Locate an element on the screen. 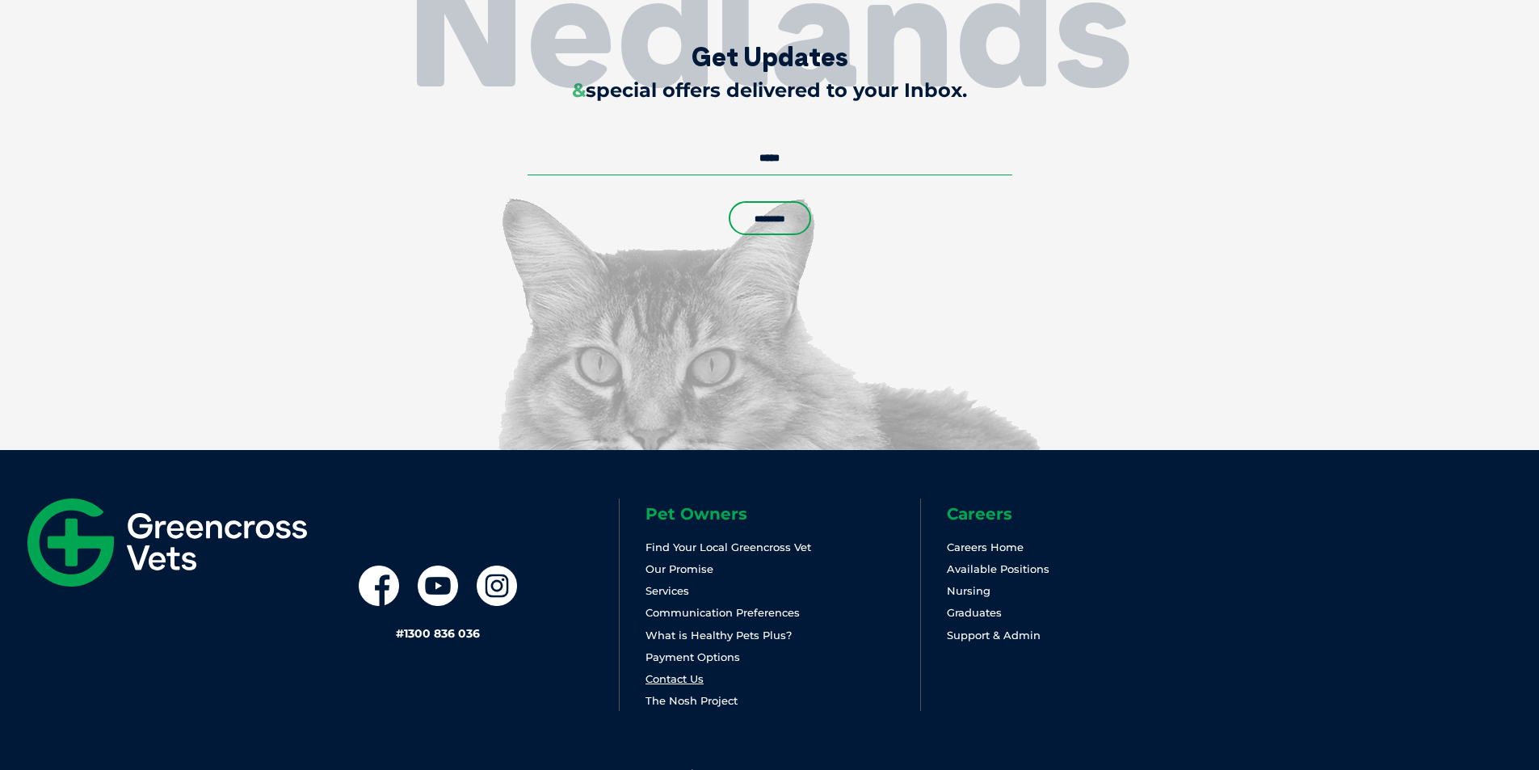 This screenshot has width=1539, height=770. a: Contact Us is located at coordinates (674, 679).